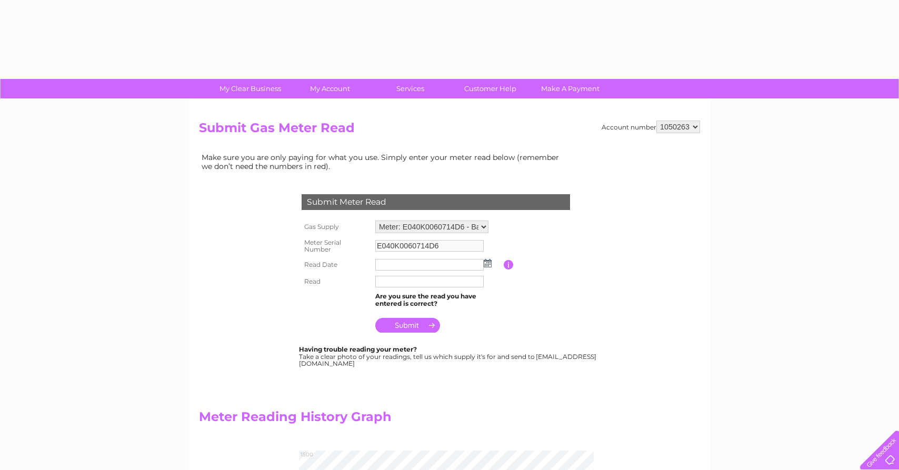 Image resolution: width=899 pixels, height=470 pixels. What do you see at coordinates (250, 88) in the screenshot?
I see `a: My Clear Business` at bounding box center [250, 88].